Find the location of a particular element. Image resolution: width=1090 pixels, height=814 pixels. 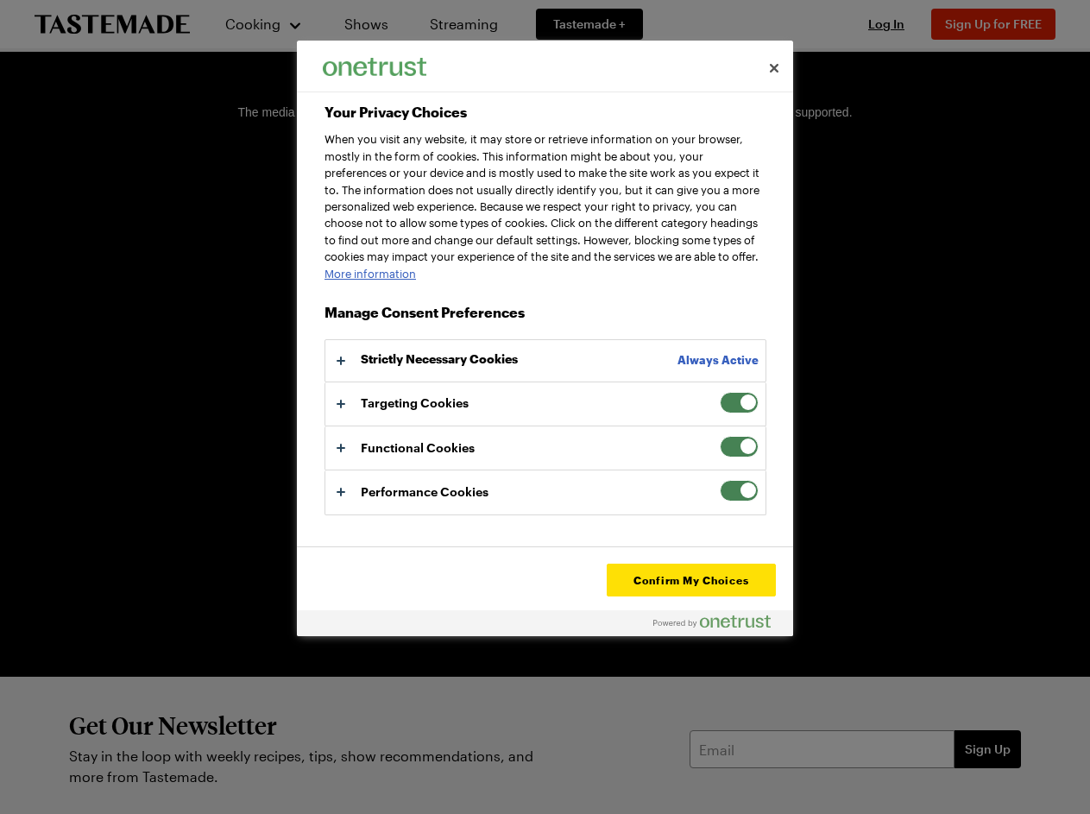

div: Your Privacy Choices is located at coordinates (545, 338).